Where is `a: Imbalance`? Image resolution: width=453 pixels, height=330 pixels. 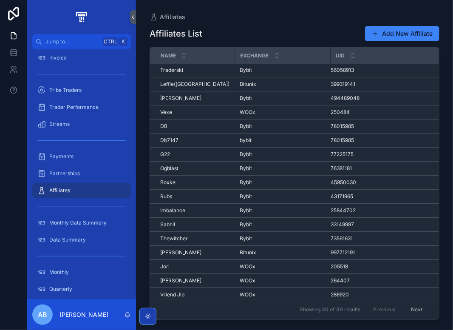
a: Imbalance is located at coordinates (195, 210).